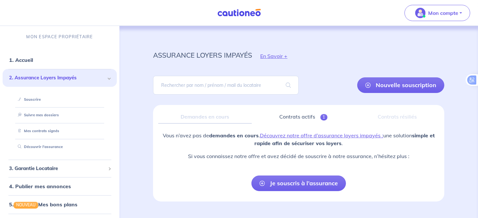  I want to click on div: Mes contrats signés, so click(60, 131).